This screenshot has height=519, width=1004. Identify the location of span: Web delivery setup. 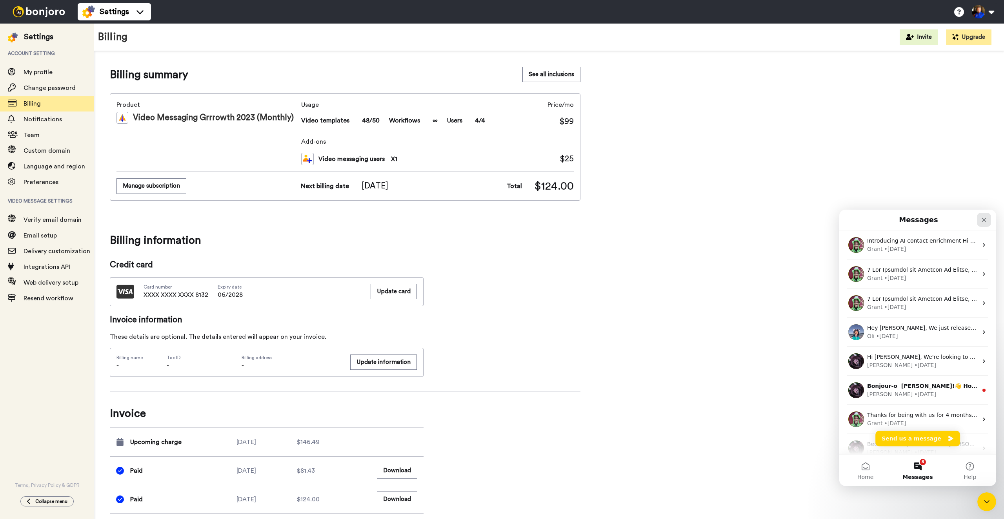
(51, 282).